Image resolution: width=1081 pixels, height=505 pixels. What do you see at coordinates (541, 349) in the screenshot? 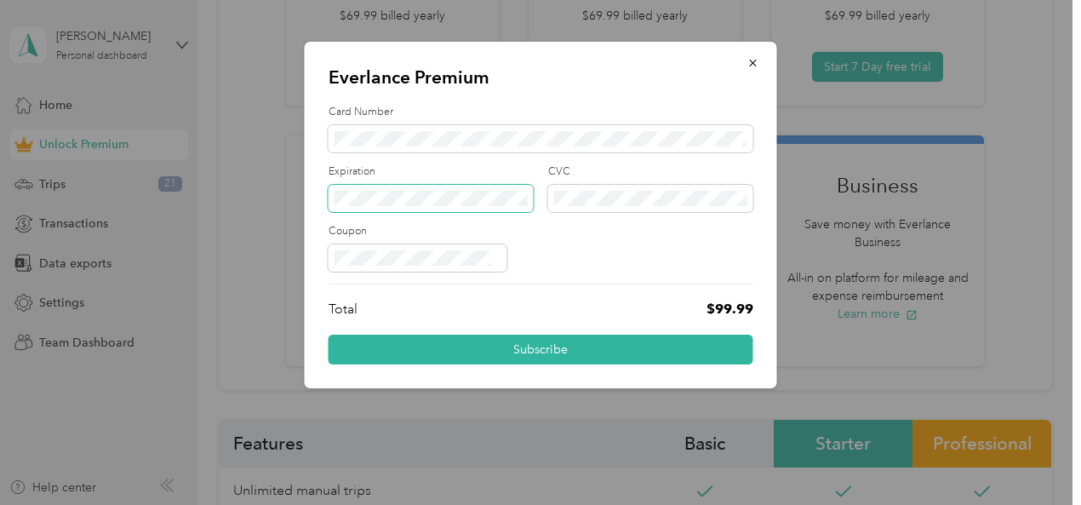
I see `button: Subscribe` at bounding box center [541, 349].